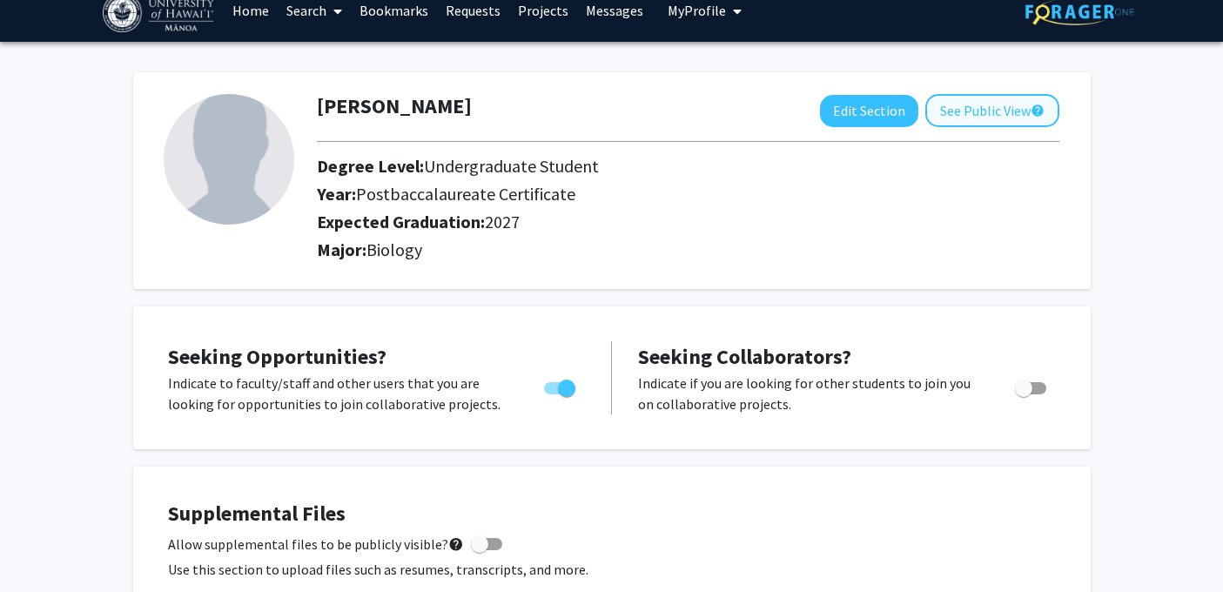 This screenshot has width=1223, height=592. Describe the element at coordinates (316, 544) in the screenshot. I see `span: Allow supplemental files to be publicly visible?` at that location.